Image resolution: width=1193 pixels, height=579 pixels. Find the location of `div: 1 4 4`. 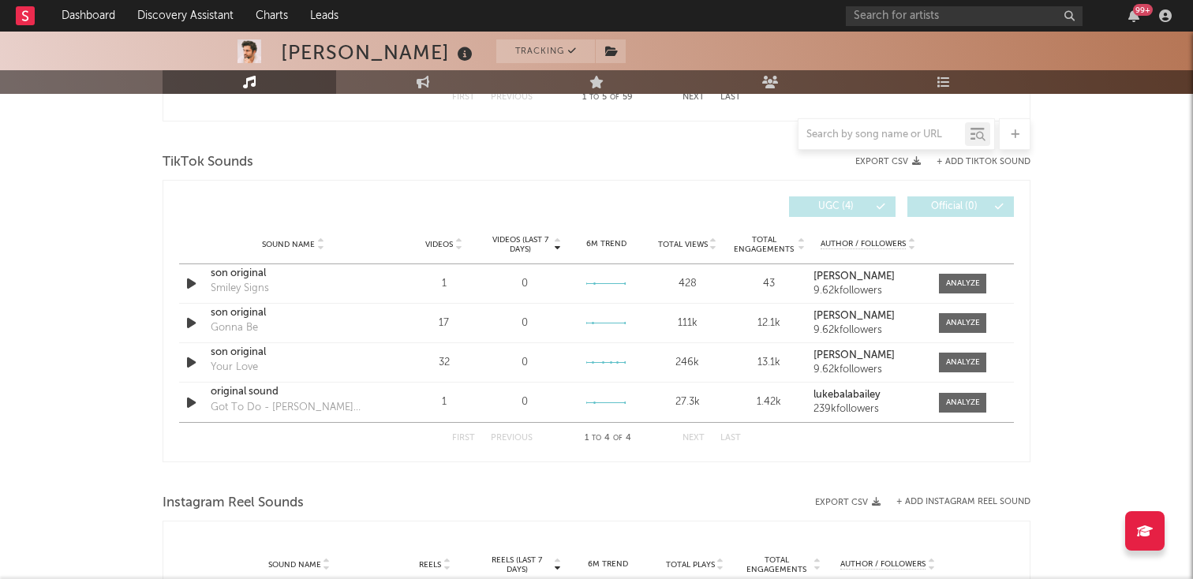

div: 1 4 4 is located at coordinates (608, 439).